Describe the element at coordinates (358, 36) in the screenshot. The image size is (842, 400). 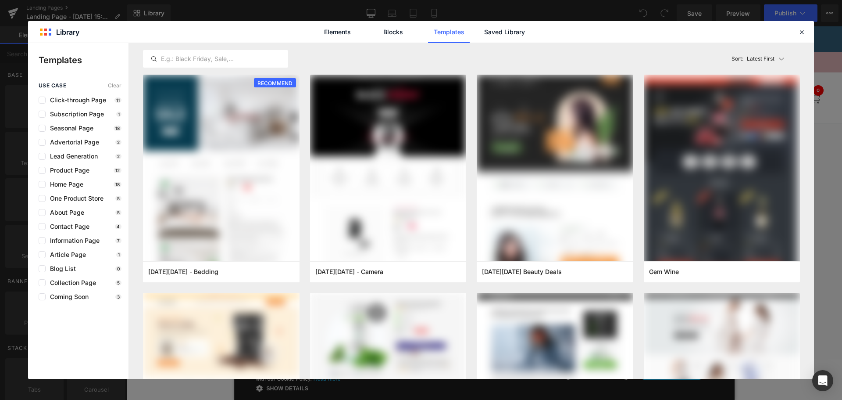
I see `a: ⭐⭐⭐⭐⭐ Trusted by over 2.4 million happy customers 📦 FREE SHIPPING on EU orders over €99` at that location.